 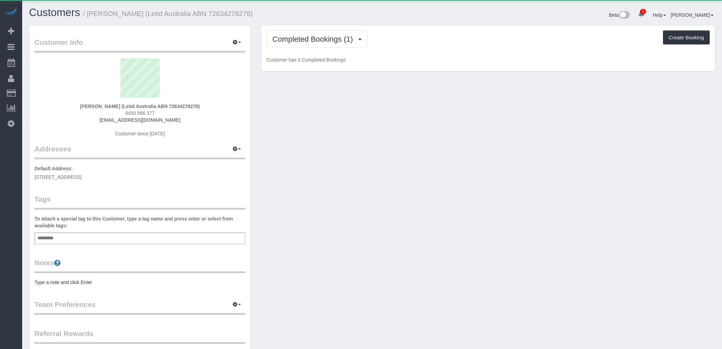 What do you see at coordinates (687, 38) in the screenshot?
I see `button: Create Booking` at bounding box center [687, 38].